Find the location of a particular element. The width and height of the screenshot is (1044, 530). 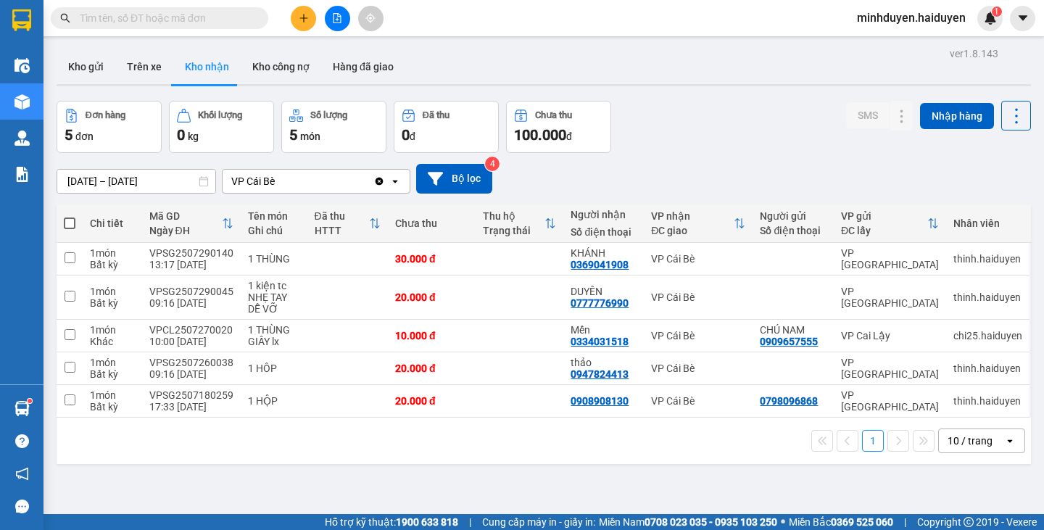

div: Mã GD is located at coordinates (186, 216).